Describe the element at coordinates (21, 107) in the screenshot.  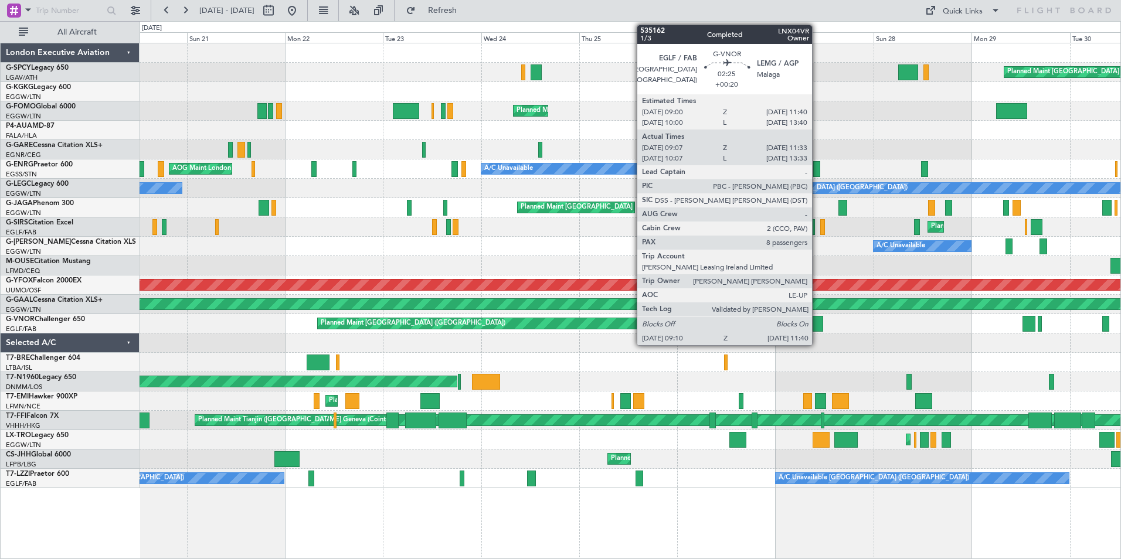
I see `span: G-FOMO` at that location.